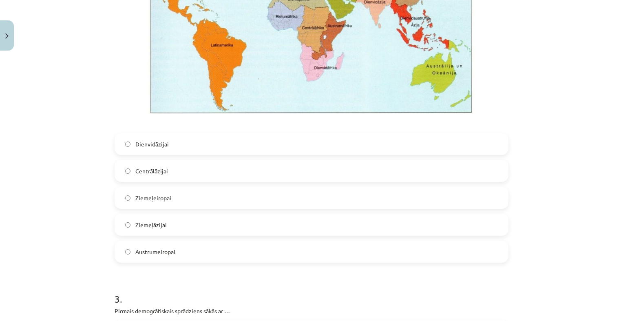 The image size is (623, 321). What do you see at coordinates (311, 291) in the screenshot?
I see `h1: 3 .` at bounding box center [311, 291].